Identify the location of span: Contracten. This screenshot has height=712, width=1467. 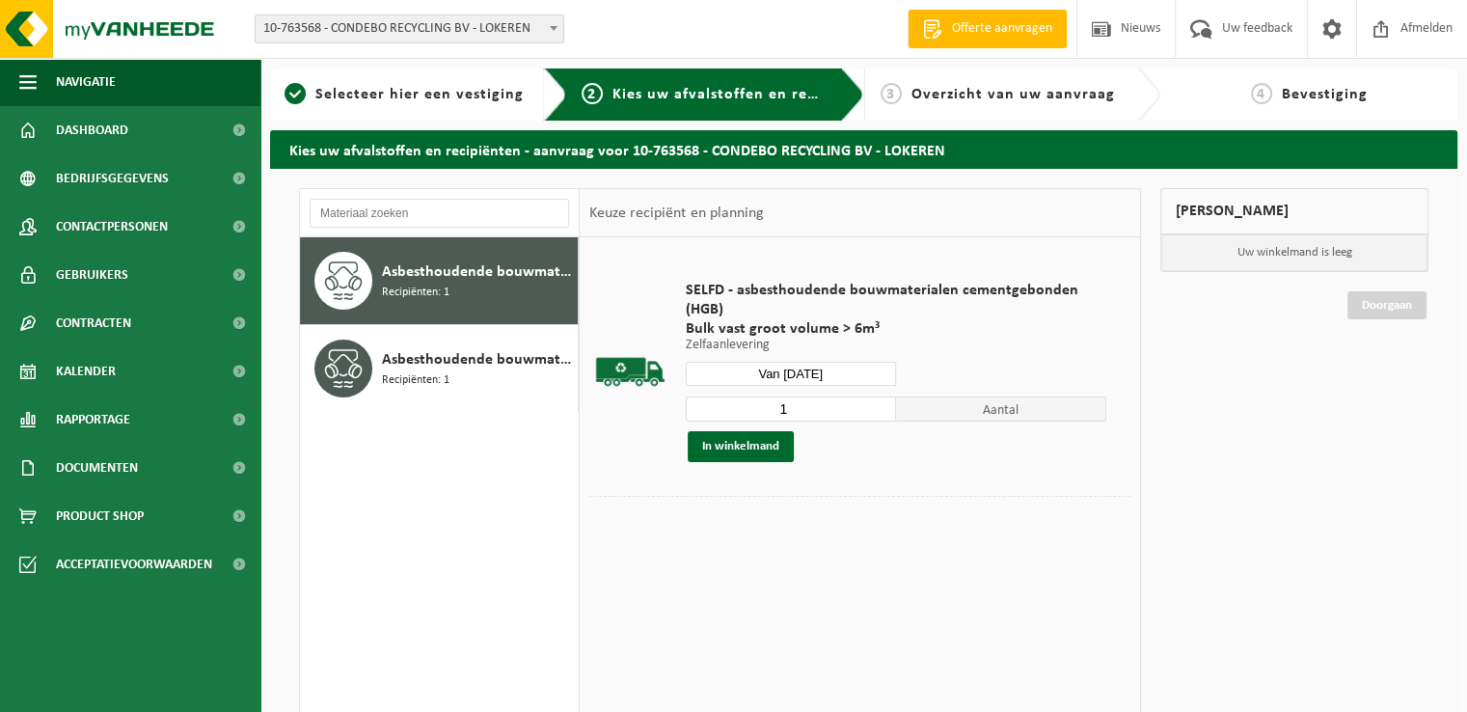
(94, 323).